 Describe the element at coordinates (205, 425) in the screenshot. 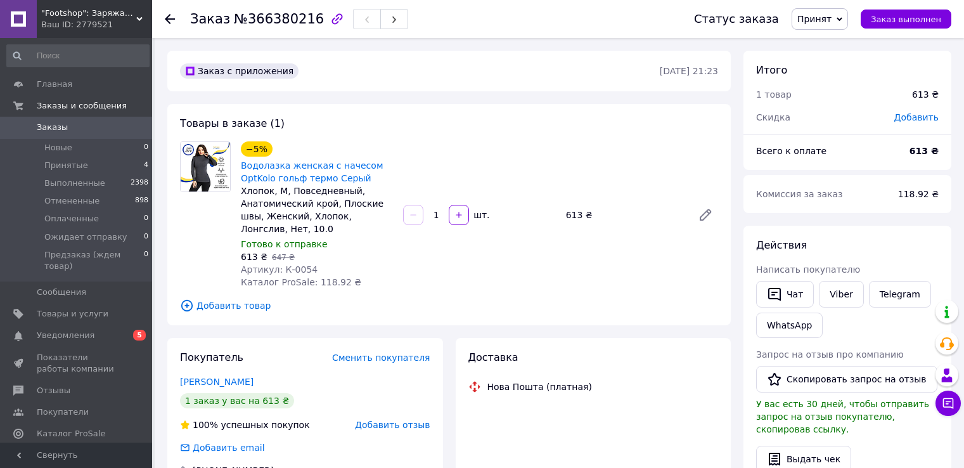

I see `span: 100%` at that location.